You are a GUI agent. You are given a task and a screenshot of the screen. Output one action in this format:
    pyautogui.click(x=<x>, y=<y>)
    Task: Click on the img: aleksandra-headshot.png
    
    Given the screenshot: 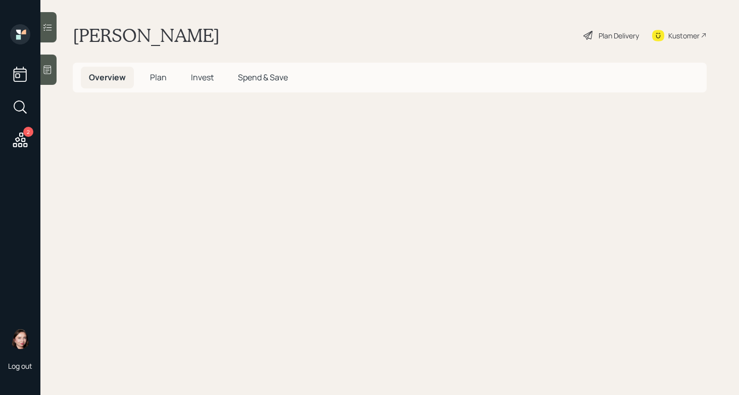 What is the action you would take?
    pyautogui.click(x=20, y=339)
    